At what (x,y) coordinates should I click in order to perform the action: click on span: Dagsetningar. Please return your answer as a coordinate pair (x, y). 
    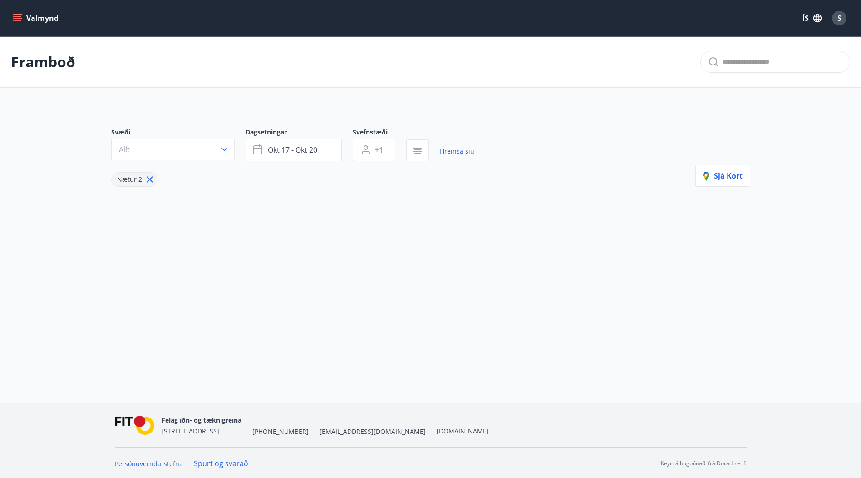
    Looking at the image, I should click on (299, 133).